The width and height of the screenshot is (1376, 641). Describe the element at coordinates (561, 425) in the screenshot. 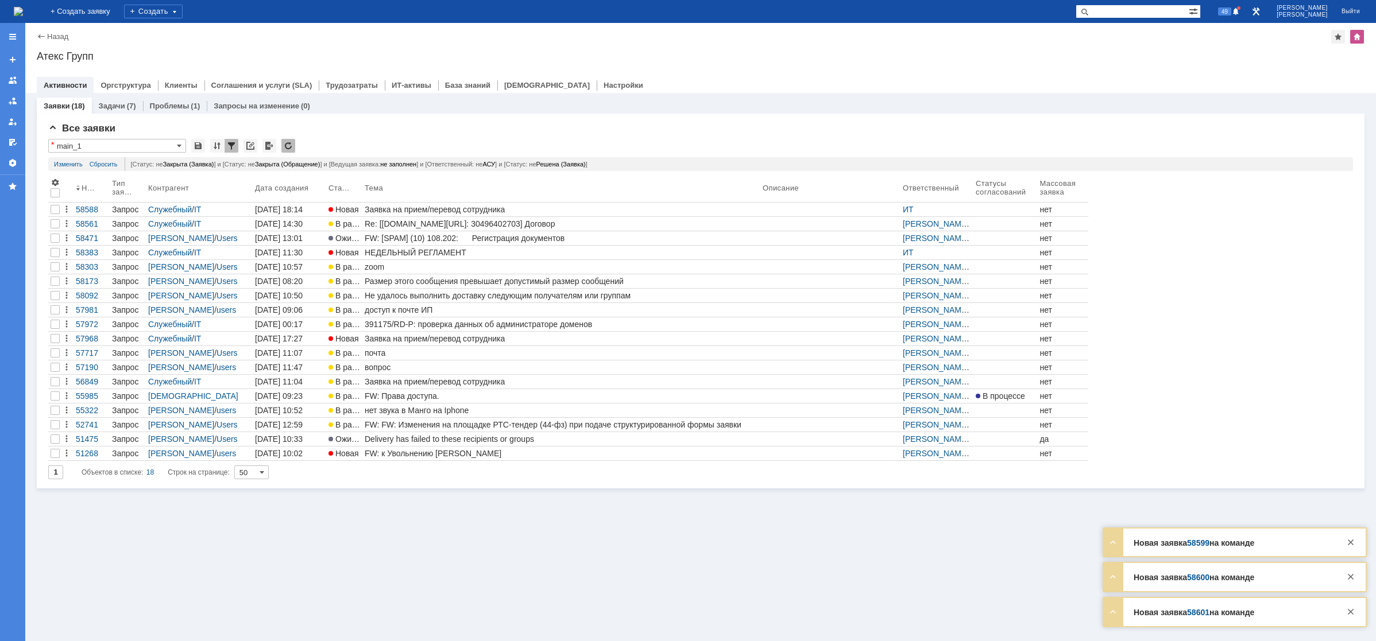

I see `a: FW: FW: Изменения на площадке РТС-тендер (44-фз) при подаче структурированной формы заявки` at that location.